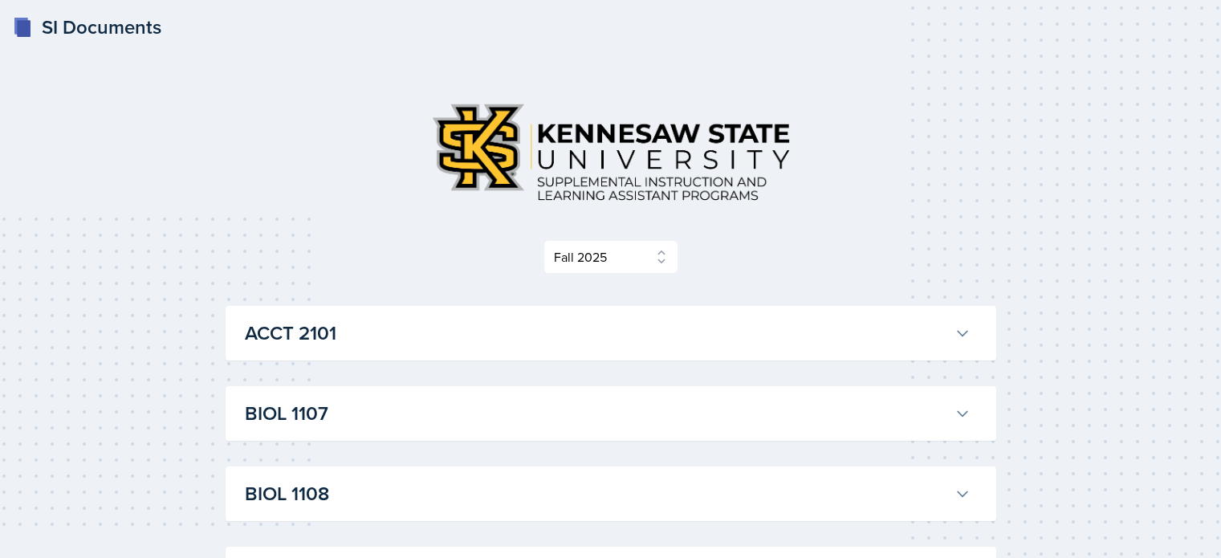 The image size is (1221, 558). Describe the element at coordinates (611, 152) in the screenshot. I see `img: Kennesaw State University` at that location.